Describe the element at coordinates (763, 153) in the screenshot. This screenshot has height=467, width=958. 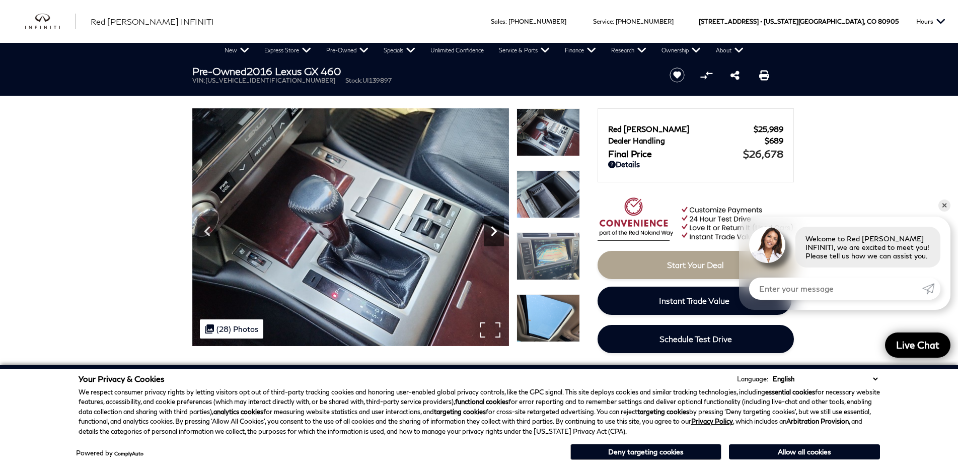
I see `span: $26,678` at that location.